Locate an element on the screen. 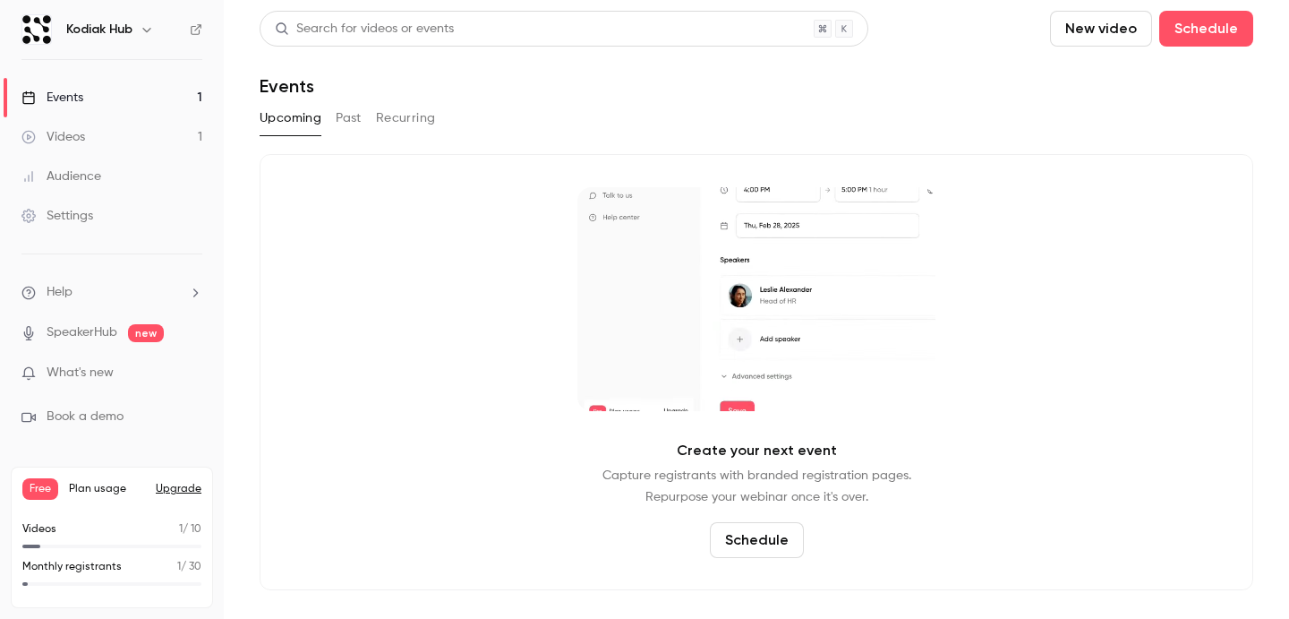  p: Capture registrants with branded registration pages. Repurpose your webinar once it's over. is located at coordinates (756, 486).